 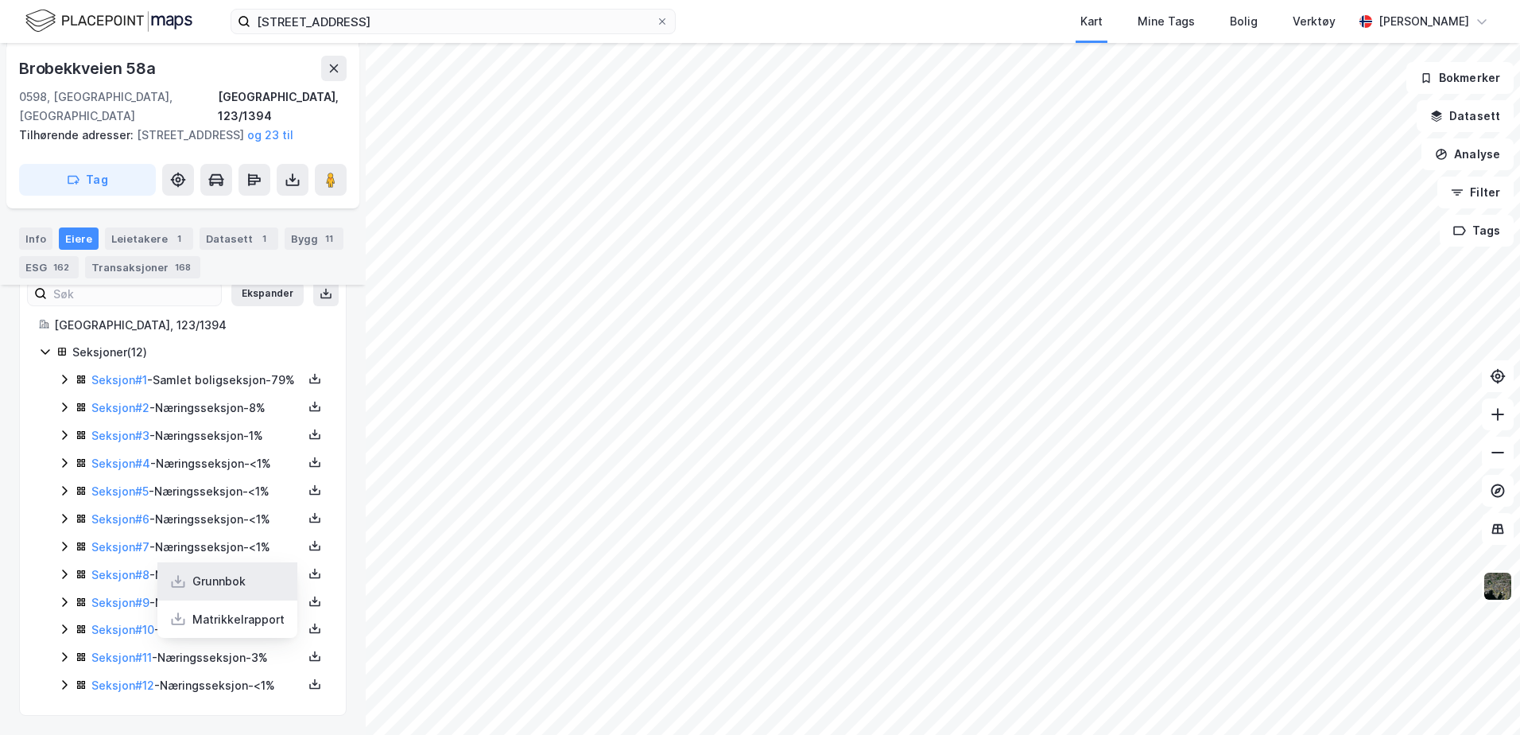 What do you see at coordinates (61, 267) in the screenshot?
I see `div: 162` at bounding box center [61, 267].